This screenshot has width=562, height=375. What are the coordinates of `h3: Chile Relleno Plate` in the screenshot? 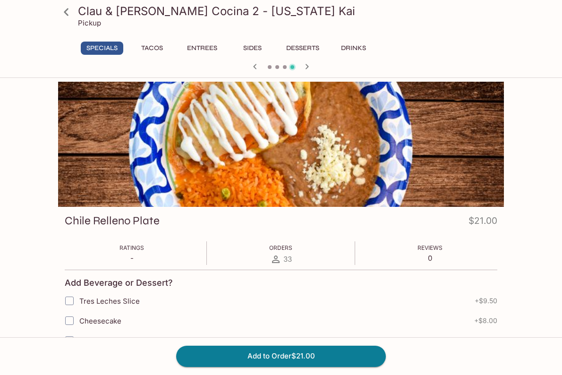 It's located at (112, 221).